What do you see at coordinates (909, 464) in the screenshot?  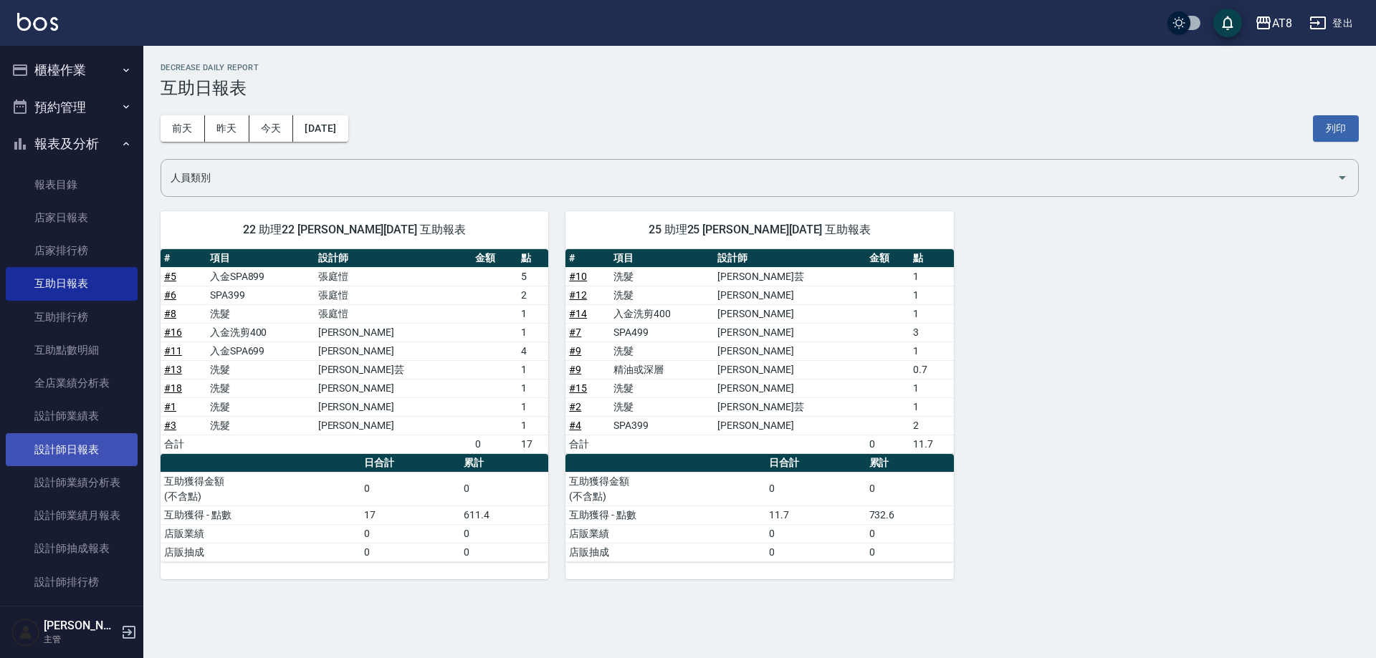 I see `th: 累計` at bounding box center [909, 464].